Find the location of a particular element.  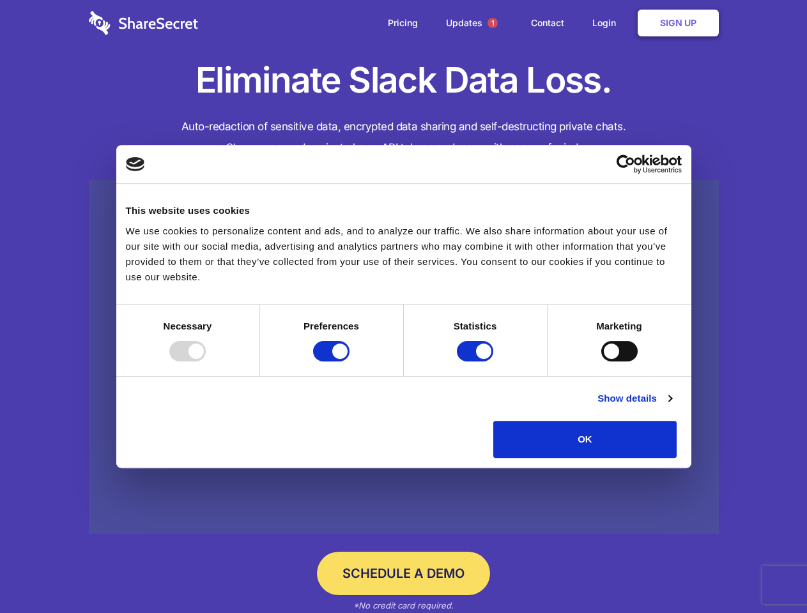

a: Schedule a Demo is located at coordinates (403, 574).